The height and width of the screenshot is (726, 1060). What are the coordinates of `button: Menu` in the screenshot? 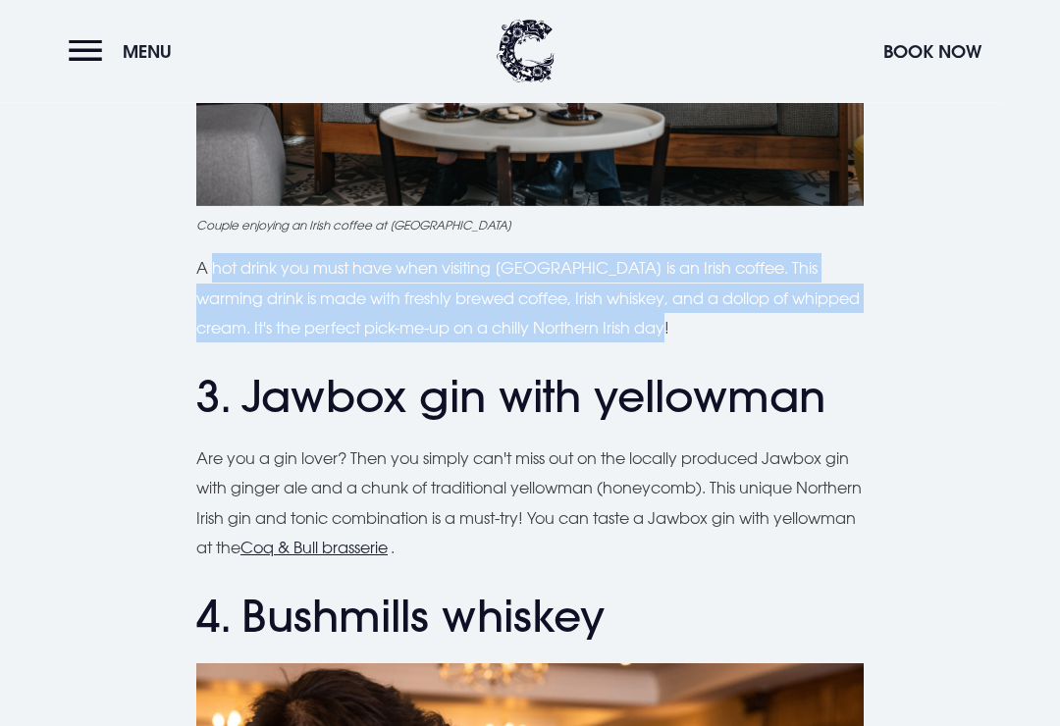 It's located at (125, 51).